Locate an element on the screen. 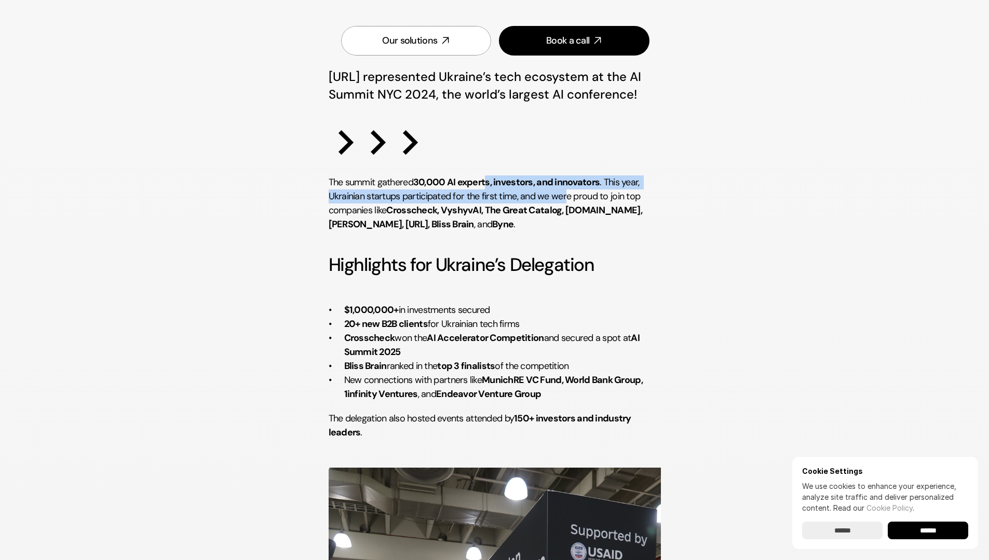  strong: Byne is located at coordinates (502, 224).